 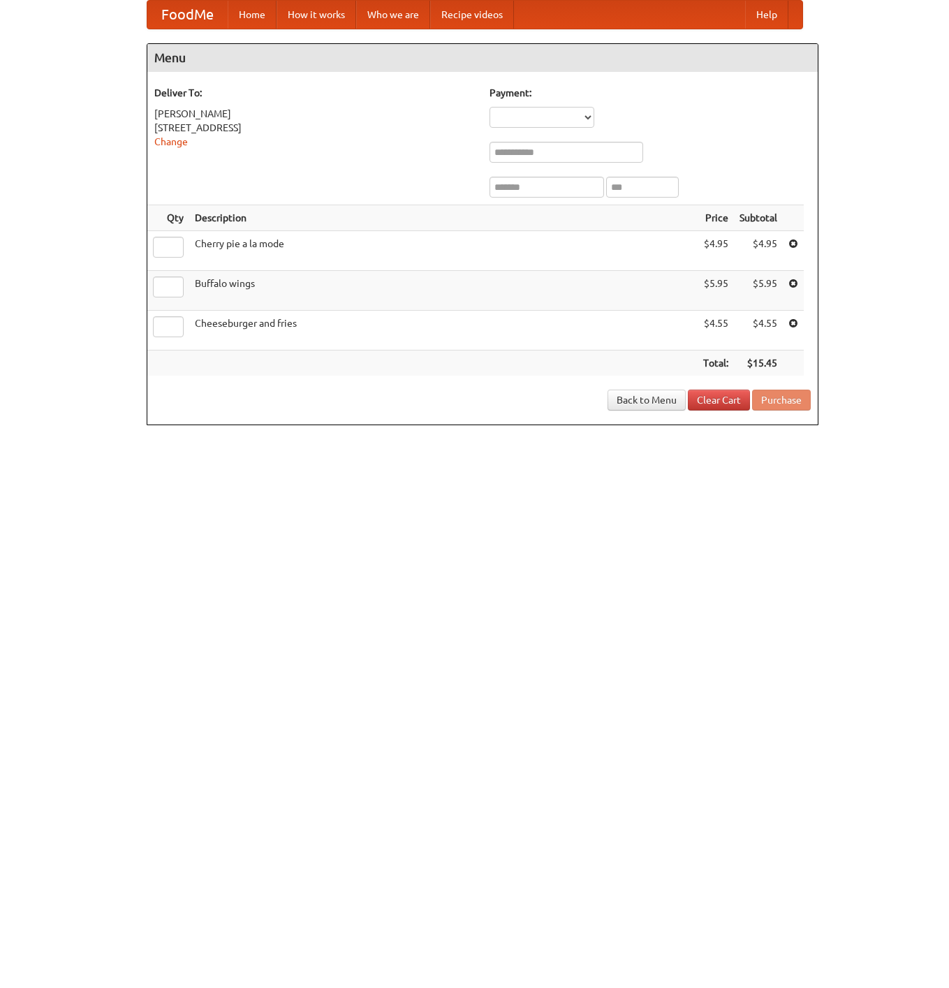 What do you see at coordinates (443, 290) in the screenshot?
I see `td: Buffalo wings` at bounding box center [443, 290].